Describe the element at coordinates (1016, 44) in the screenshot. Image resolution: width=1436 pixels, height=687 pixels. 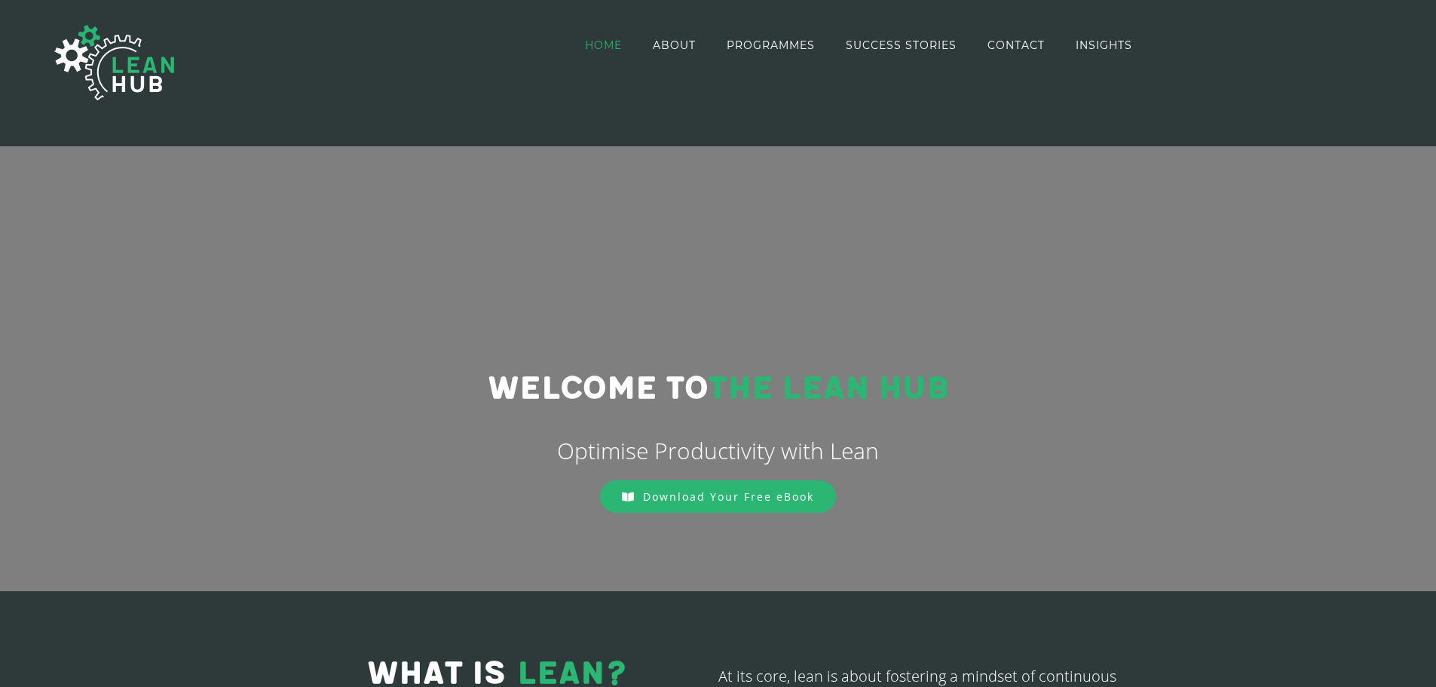
I see `a: CONTACT` at that location.